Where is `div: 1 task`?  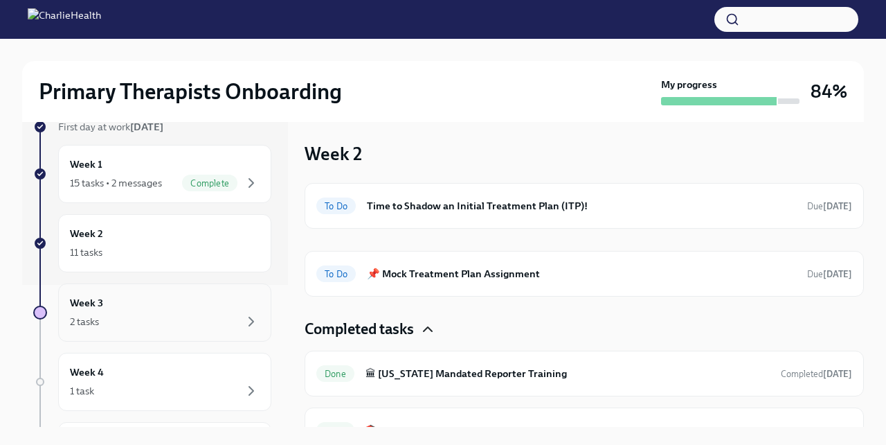
div: 1 task is located at coordinates (82, 391).